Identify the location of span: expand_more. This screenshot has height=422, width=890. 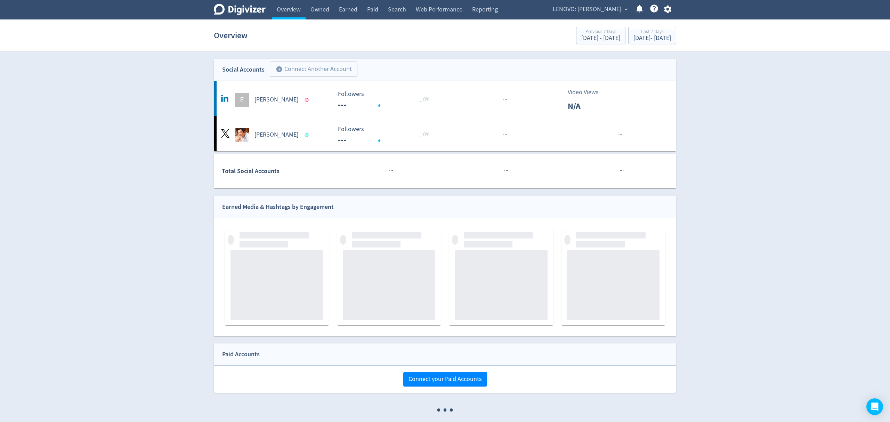
(626, 9).